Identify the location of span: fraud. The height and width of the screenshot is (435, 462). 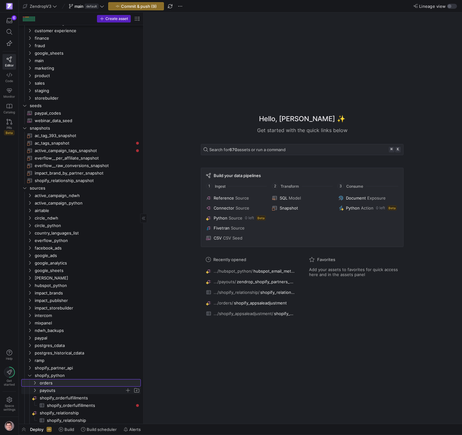
(87, 46).